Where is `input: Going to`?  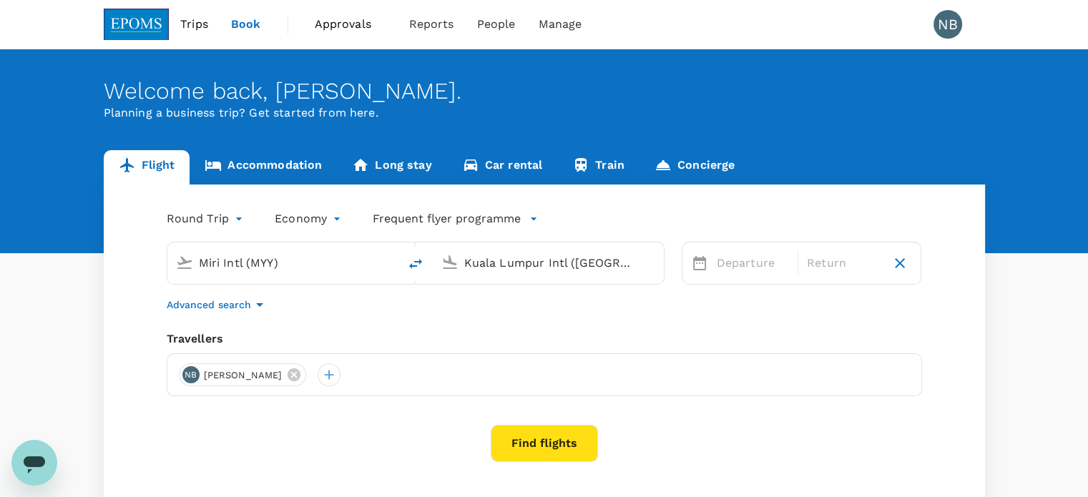 input: Going to is located at coordinates (549, 263).